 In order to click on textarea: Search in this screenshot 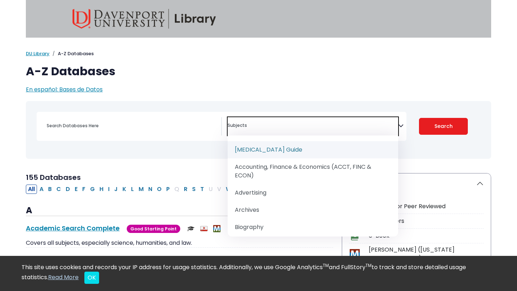, I will do `click(313, 126)`.